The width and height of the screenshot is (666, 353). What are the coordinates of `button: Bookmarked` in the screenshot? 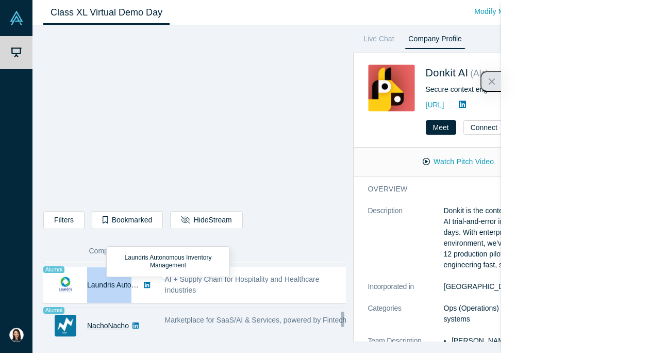 It's located at (127, 220).